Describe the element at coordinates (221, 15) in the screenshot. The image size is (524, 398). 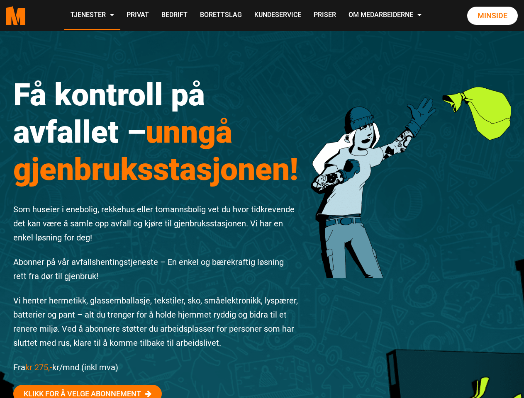
I see `a: Borettslag` at that location.